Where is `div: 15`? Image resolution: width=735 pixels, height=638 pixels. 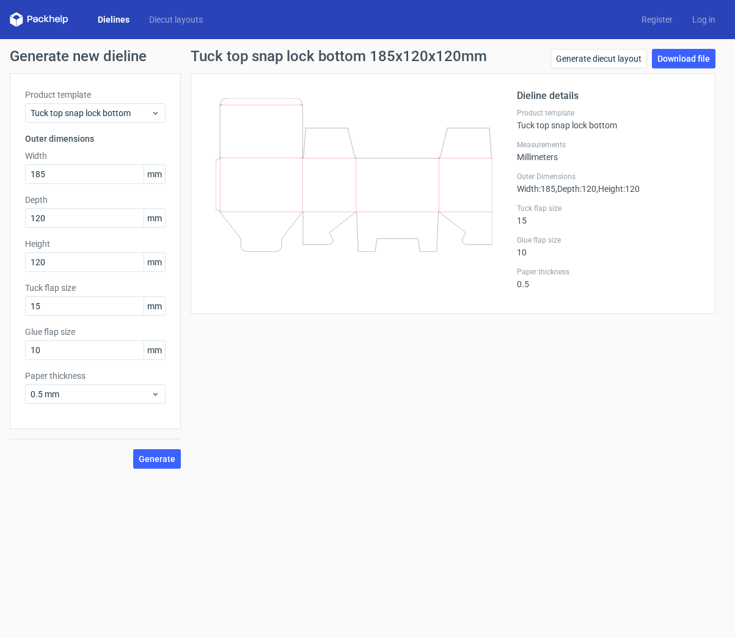
div: 15 is located at coordinates (609, 215).